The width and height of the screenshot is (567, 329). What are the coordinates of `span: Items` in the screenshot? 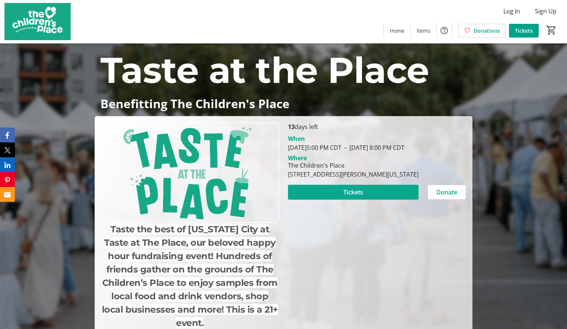 It's located at (423, 30).